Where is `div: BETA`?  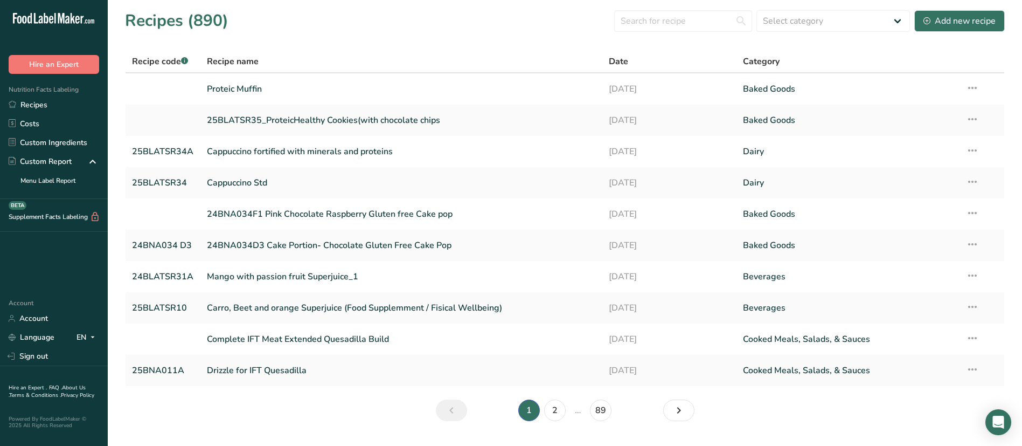
div: BETA is located at coordinates (17, 205).